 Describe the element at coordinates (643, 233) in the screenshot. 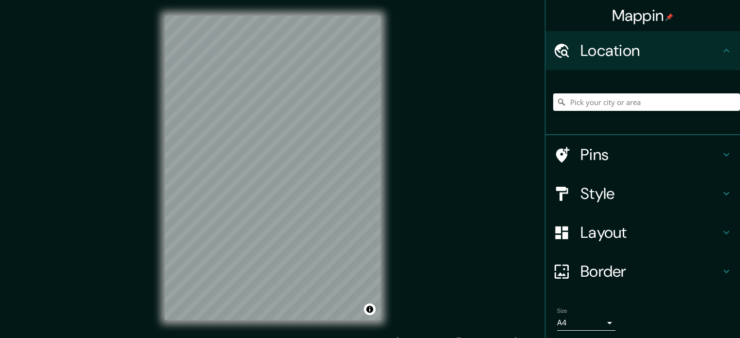

I see `div: Layout` at that location.